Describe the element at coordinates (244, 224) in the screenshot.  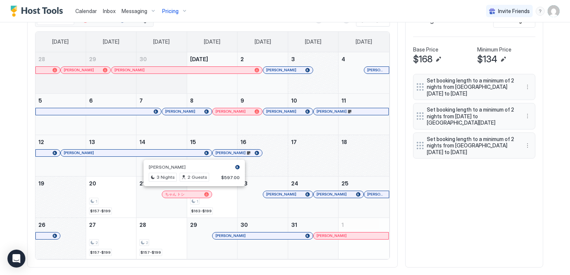
I see `span: 30` at that location.